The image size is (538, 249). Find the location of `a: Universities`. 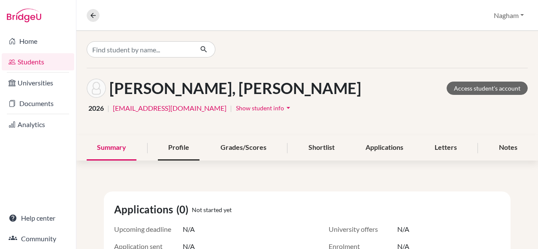

a: Universities is located at coordinates (38, 83).